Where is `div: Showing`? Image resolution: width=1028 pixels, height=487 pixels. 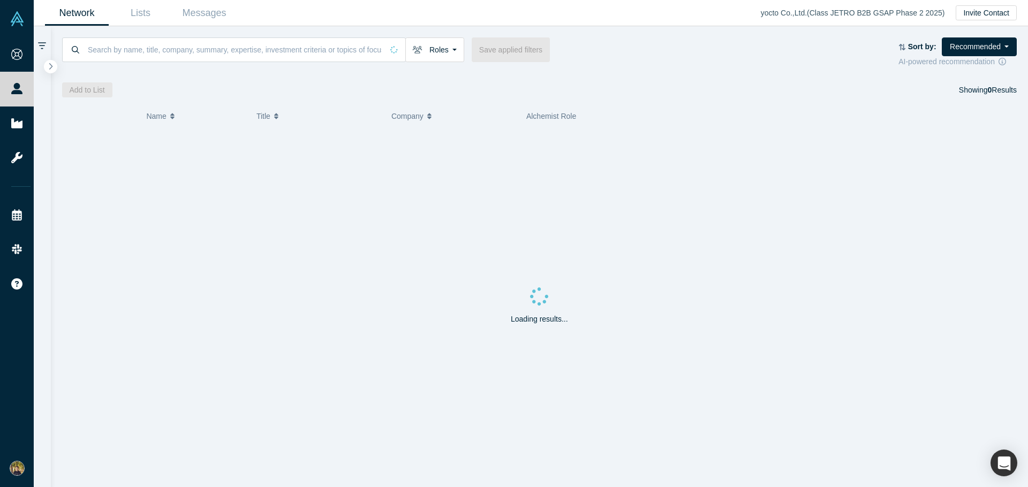 div: Showing is located at coordinates (988, 90).